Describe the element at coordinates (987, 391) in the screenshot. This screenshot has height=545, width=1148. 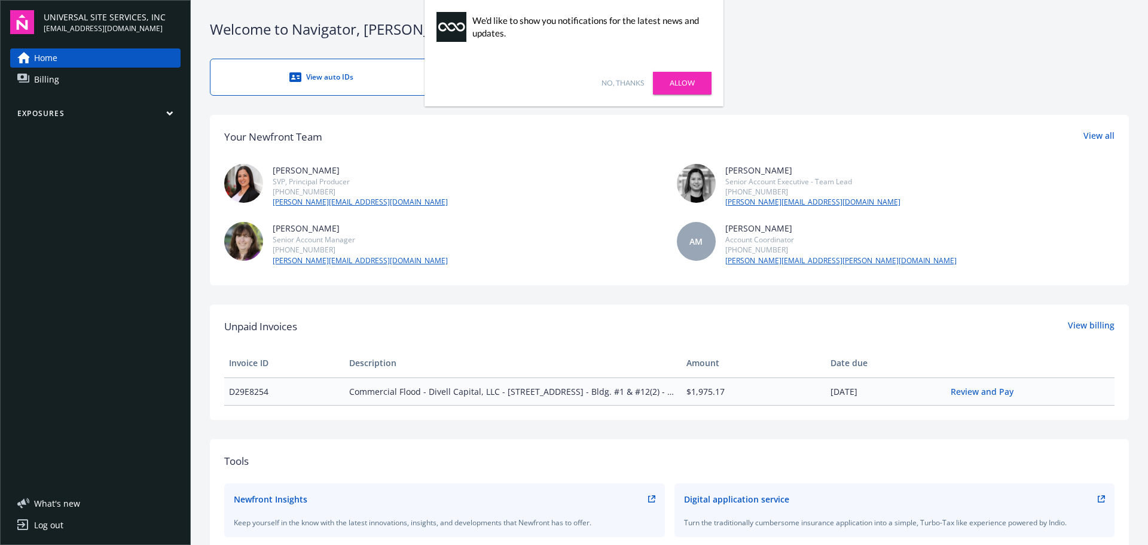
I see `a: Review and Pay` at that location.